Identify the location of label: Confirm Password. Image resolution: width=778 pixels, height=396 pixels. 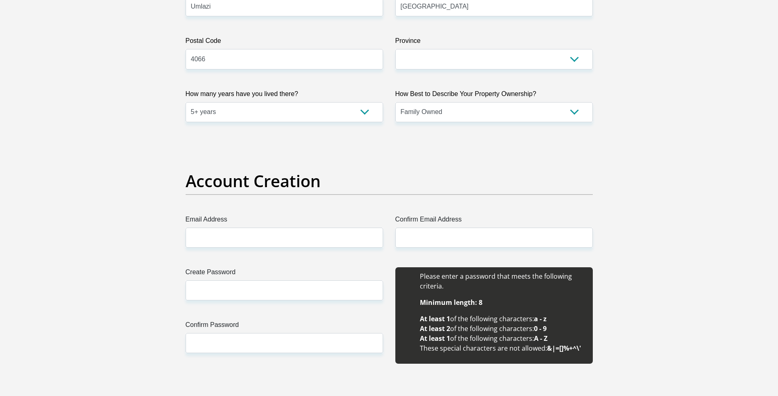
(284, 327).